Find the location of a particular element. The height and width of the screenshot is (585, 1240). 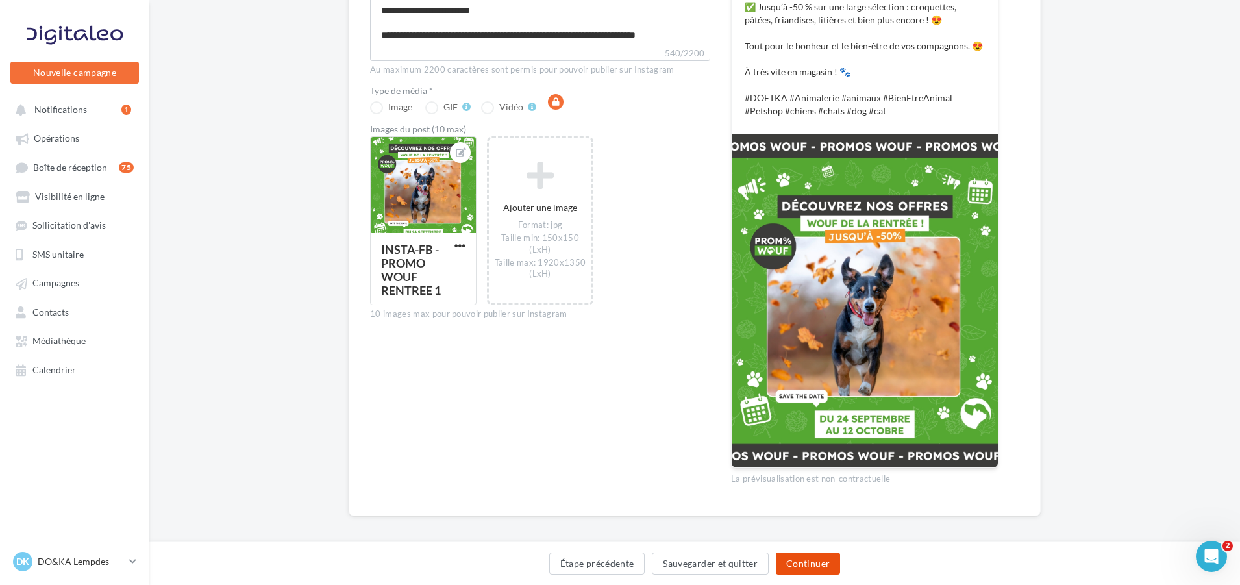

div: 10 images max pour pouvoir publier sur Instagram is located at coordinates (540, 314).